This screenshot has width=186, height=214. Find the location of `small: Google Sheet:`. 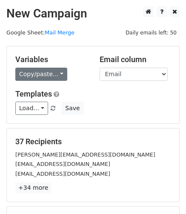

small: Google Sheet: is located at coordinates (40, 32).